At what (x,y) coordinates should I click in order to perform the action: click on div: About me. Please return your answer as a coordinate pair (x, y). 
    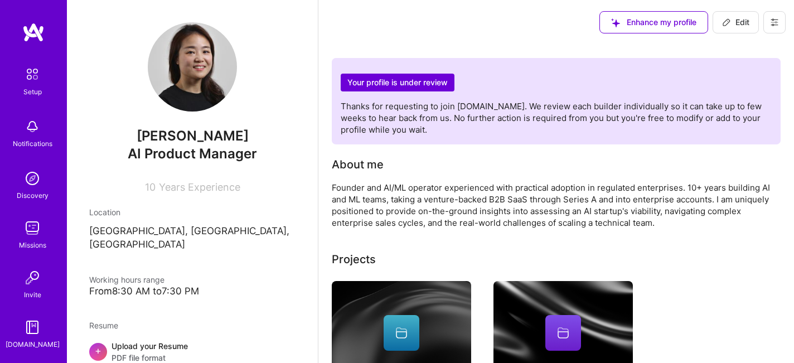
    Looking at the image, I should click on (357, 164).